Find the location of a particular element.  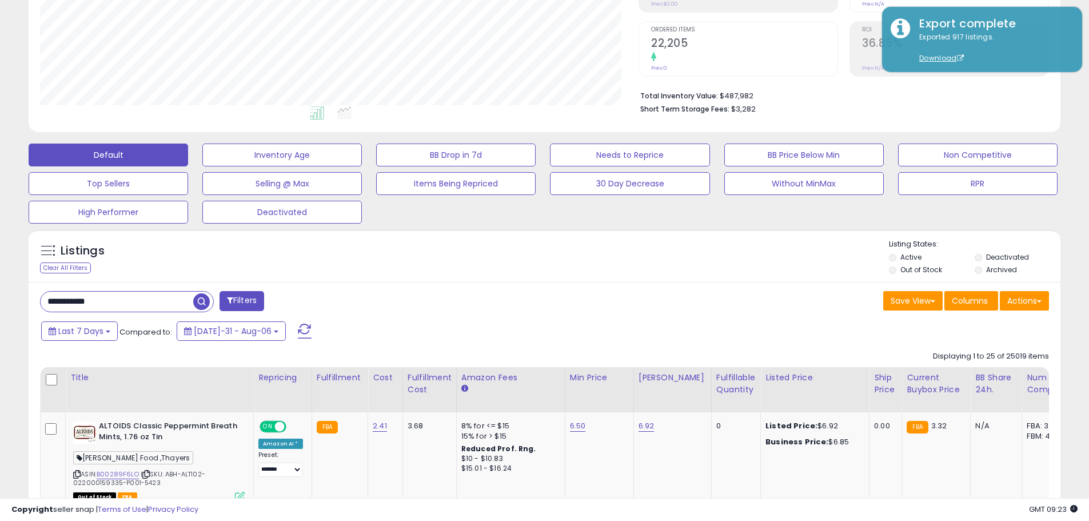

button: Items Being Repriced is located at coordinates (456, 184).